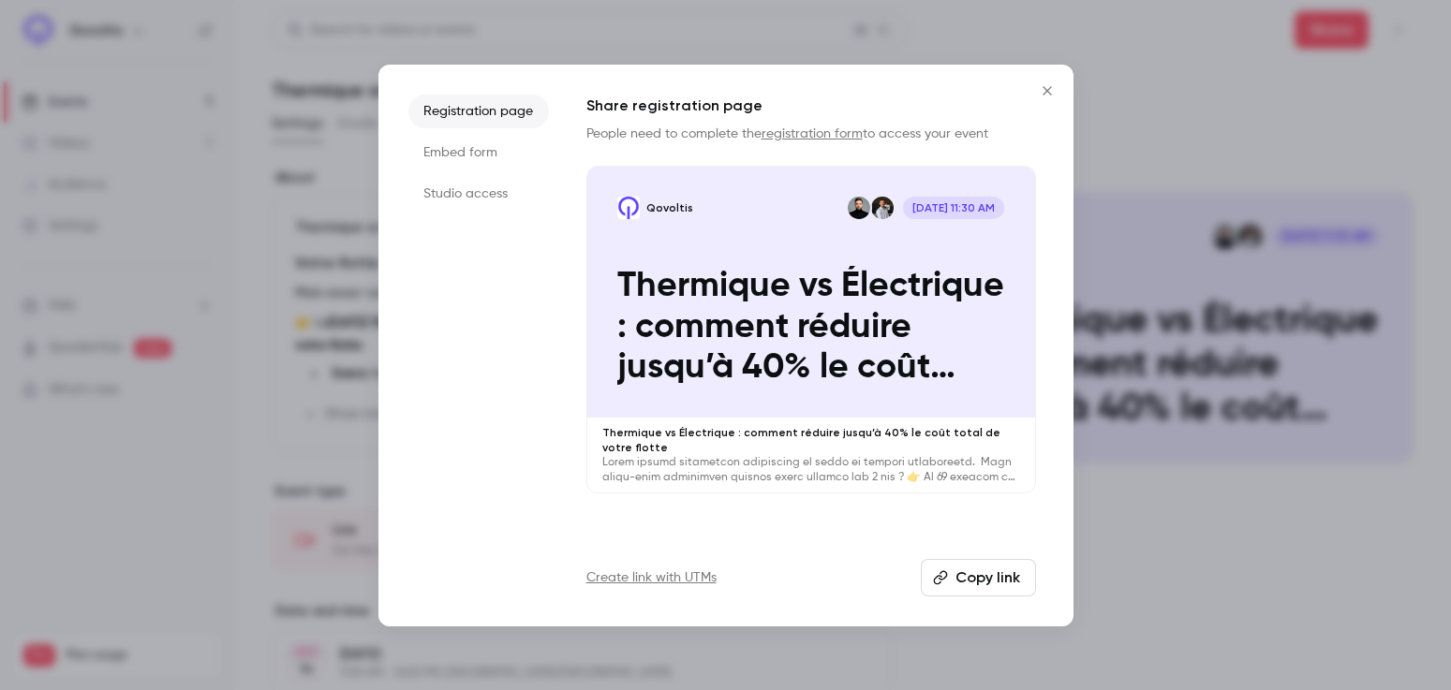  I want to click on p: Qovoltis, so click(670, 208).